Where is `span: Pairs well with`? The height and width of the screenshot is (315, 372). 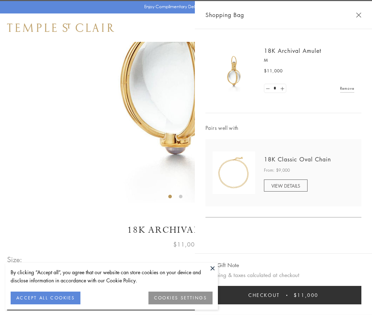
span: Pairs well with is located at coordinates (283, 128).